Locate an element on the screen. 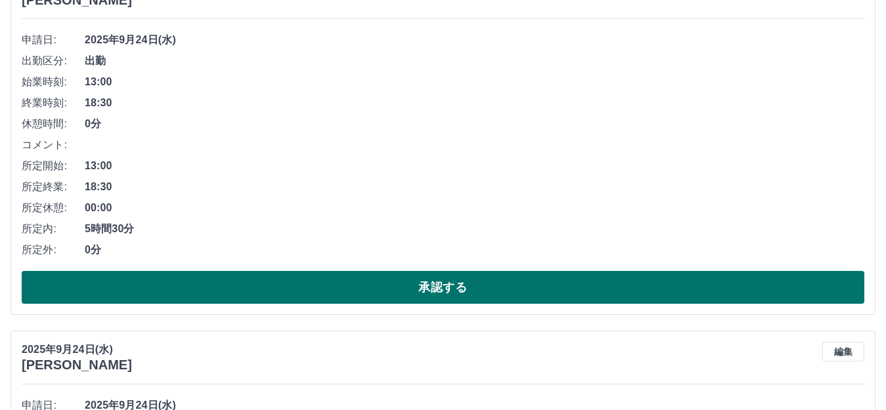 The width and height of the screenshot is (886, 410). span: 所定内: is located at coordinates (53, 229).